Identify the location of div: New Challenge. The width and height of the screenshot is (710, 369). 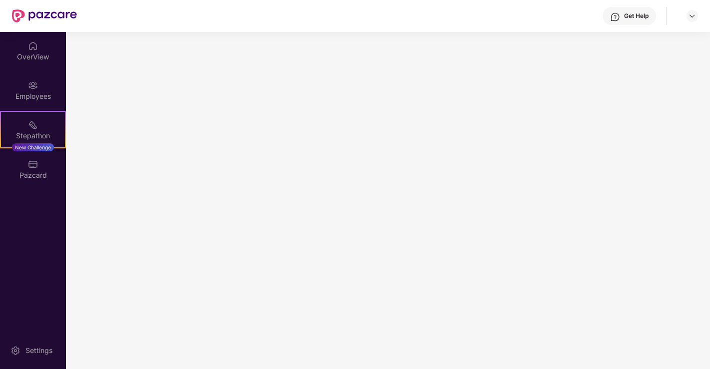
(33, 147).